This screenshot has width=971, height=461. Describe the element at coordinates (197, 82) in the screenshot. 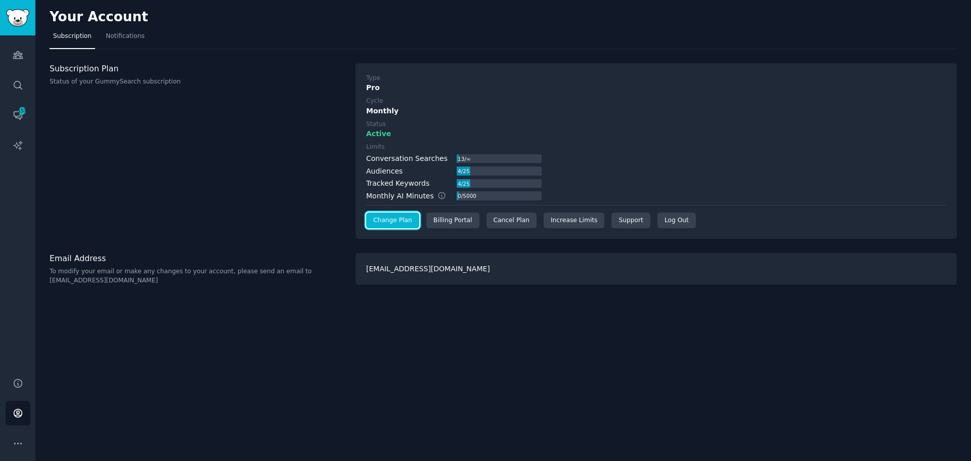

I see `p: Status of your GummySearch subscription` at that location.